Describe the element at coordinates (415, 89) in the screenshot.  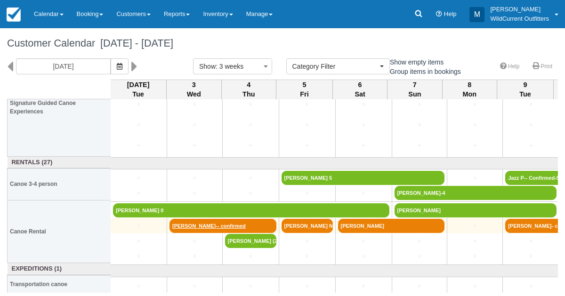
I see `th: 7 Sun` at that location.